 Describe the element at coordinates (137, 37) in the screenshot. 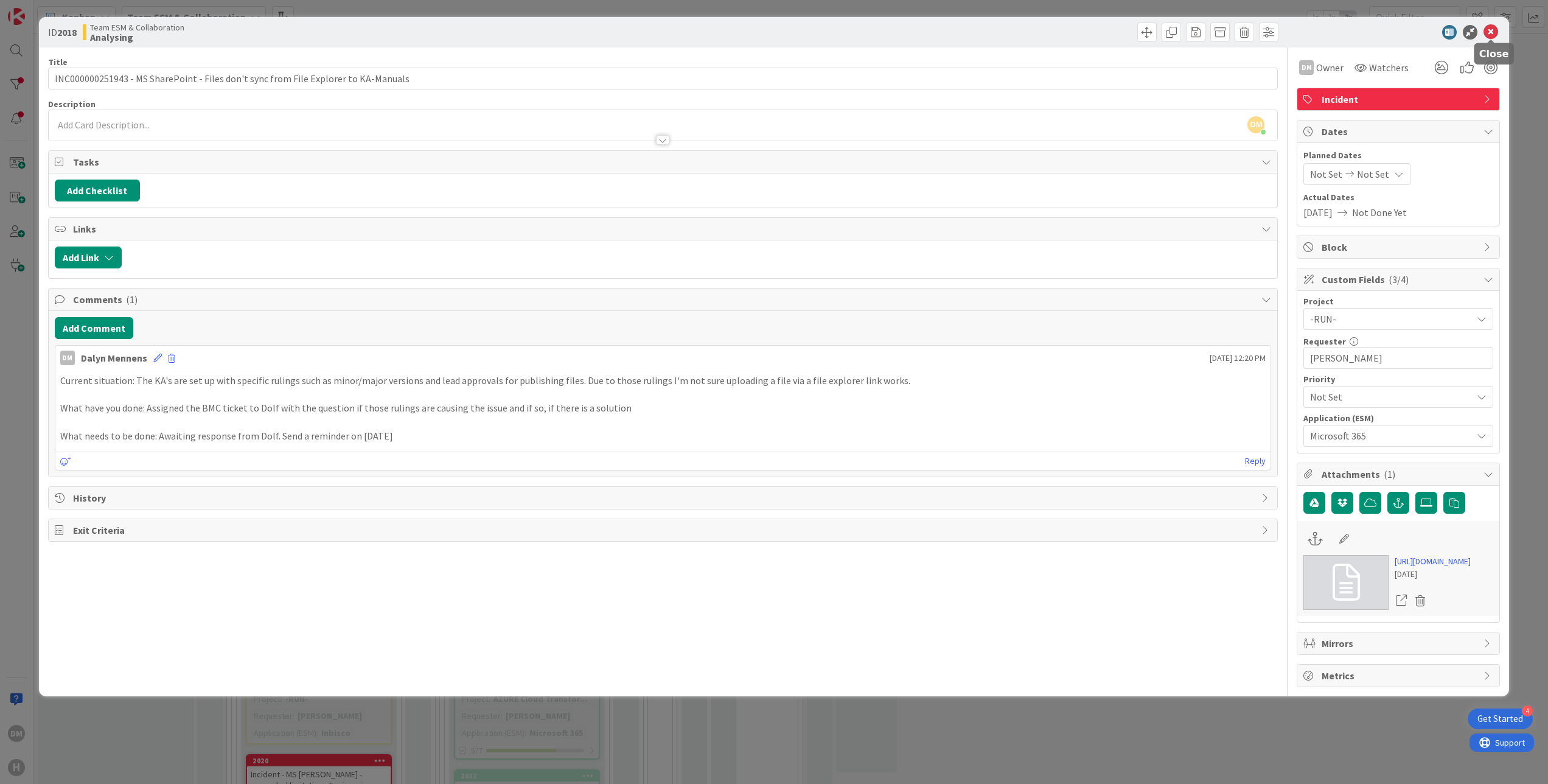

I see `b: Analysing` at that location.